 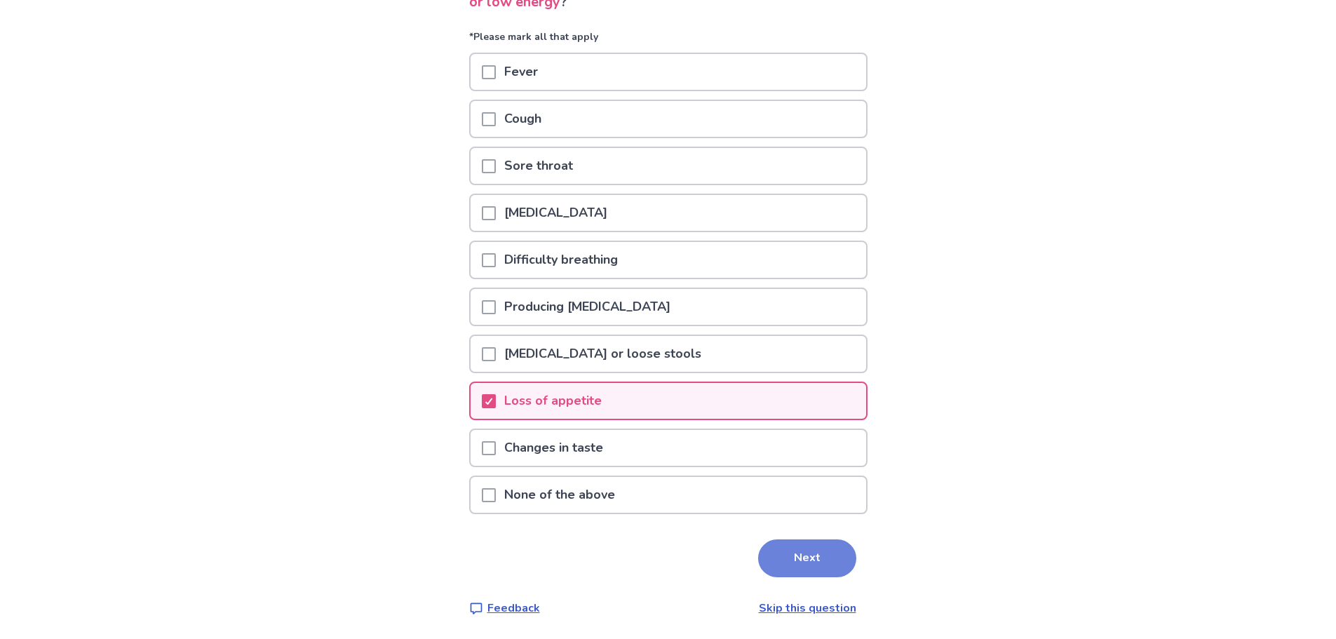 What do you see at coordinates (522, 118) in the screenshot?
I see `p: Cough` at bounding box center [522, 118].